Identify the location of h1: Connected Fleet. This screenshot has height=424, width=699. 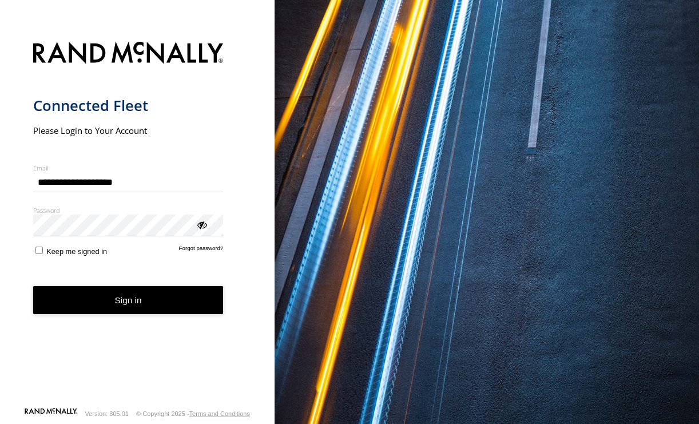
(128, 105).